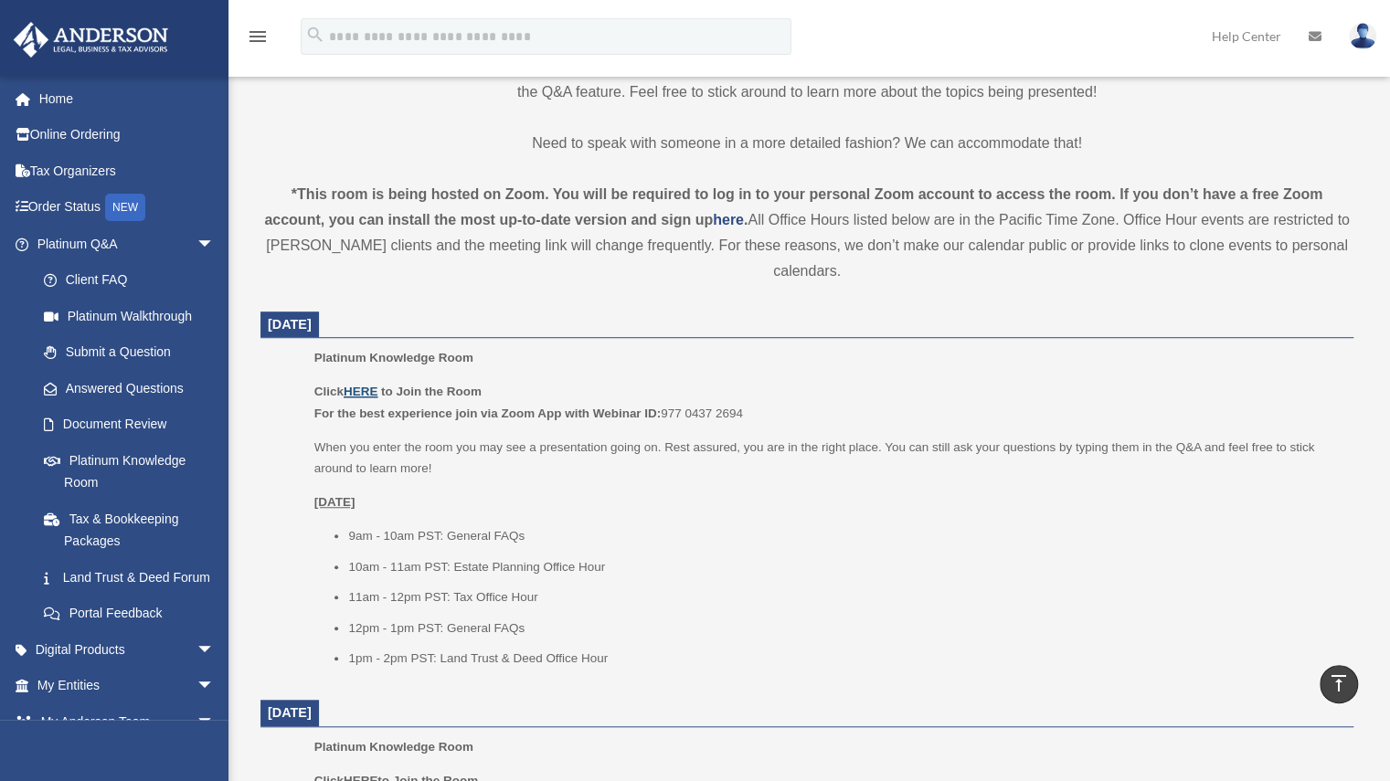 The width and height of the screenshot is (1390, 781). Describe the element at coordinates (845, 659) in the screenshot. I see `li: 1pm - 2pm PST: Land Trust & Deed Office Hour` at that location.